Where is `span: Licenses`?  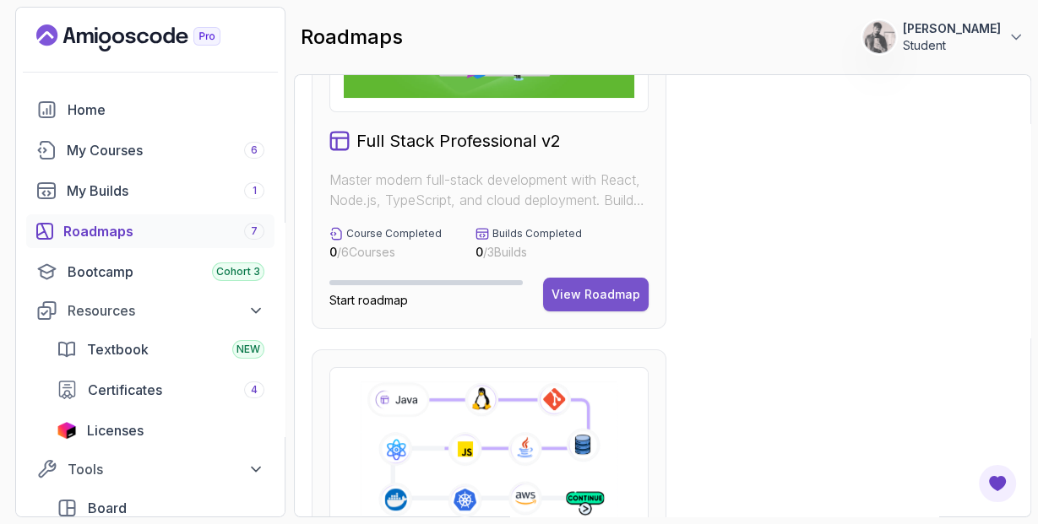 span: Licenses is located at coordinates (115, 431).